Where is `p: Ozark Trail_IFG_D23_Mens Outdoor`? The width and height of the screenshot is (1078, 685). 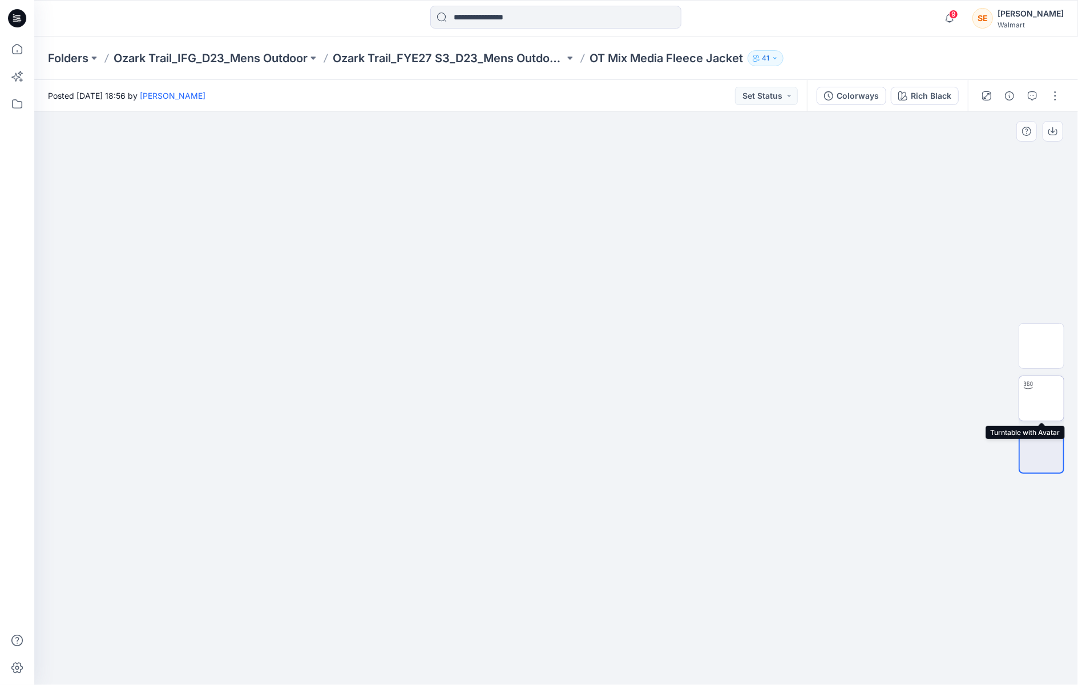
p: Ozark Trail_IFG_D23_Mens Outdoor is located at coordinates (211, 58).